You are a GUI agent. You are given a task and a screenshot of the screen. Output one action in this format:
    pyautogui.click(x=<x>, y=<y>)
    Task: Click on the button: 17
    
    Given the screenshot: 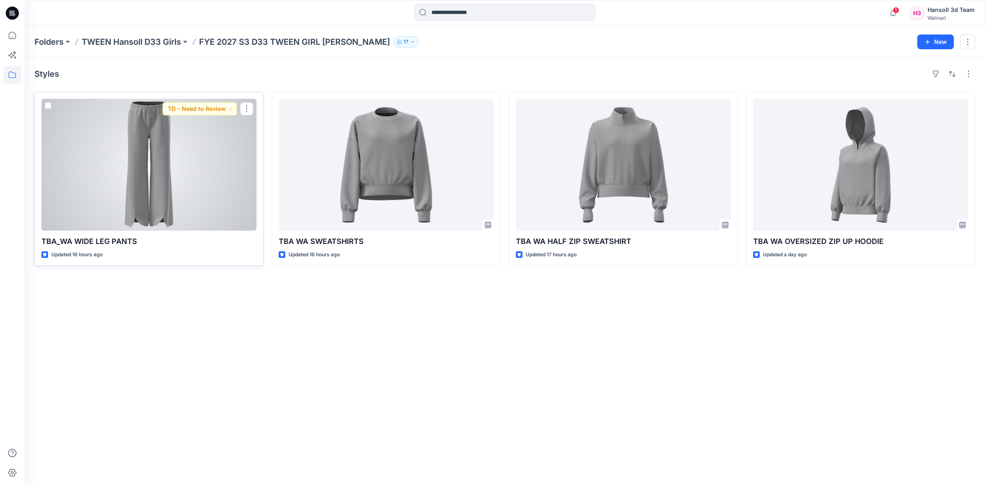 What is the action you would take?
    pyautogui.click(x=406, y=42)
    